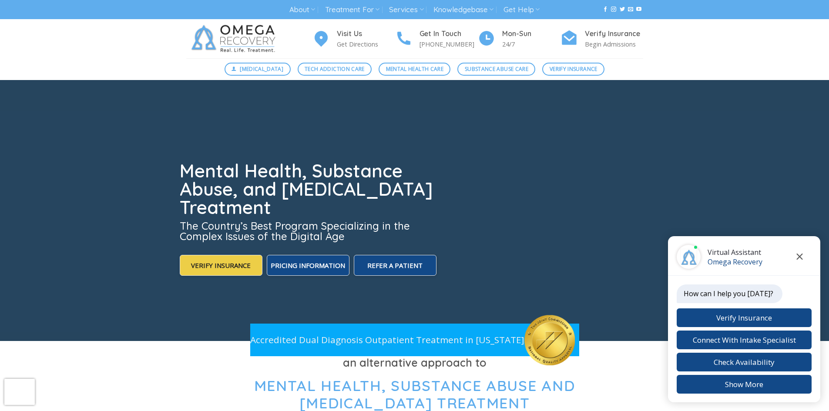 The image size is (829, 411). I want to click on a: Follow on Twitter, so click(623, 10).